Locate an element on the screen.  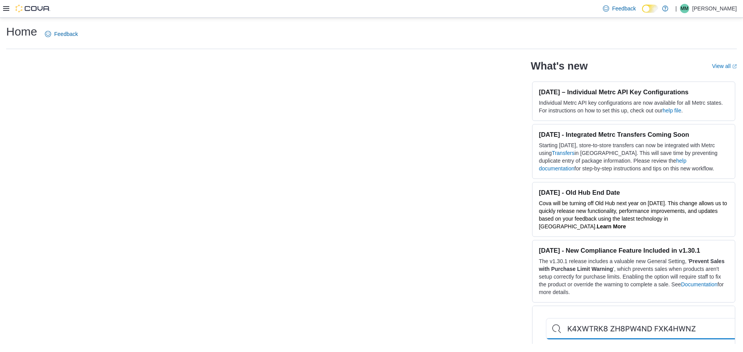
a: help file is located at coordinates (671, 111).